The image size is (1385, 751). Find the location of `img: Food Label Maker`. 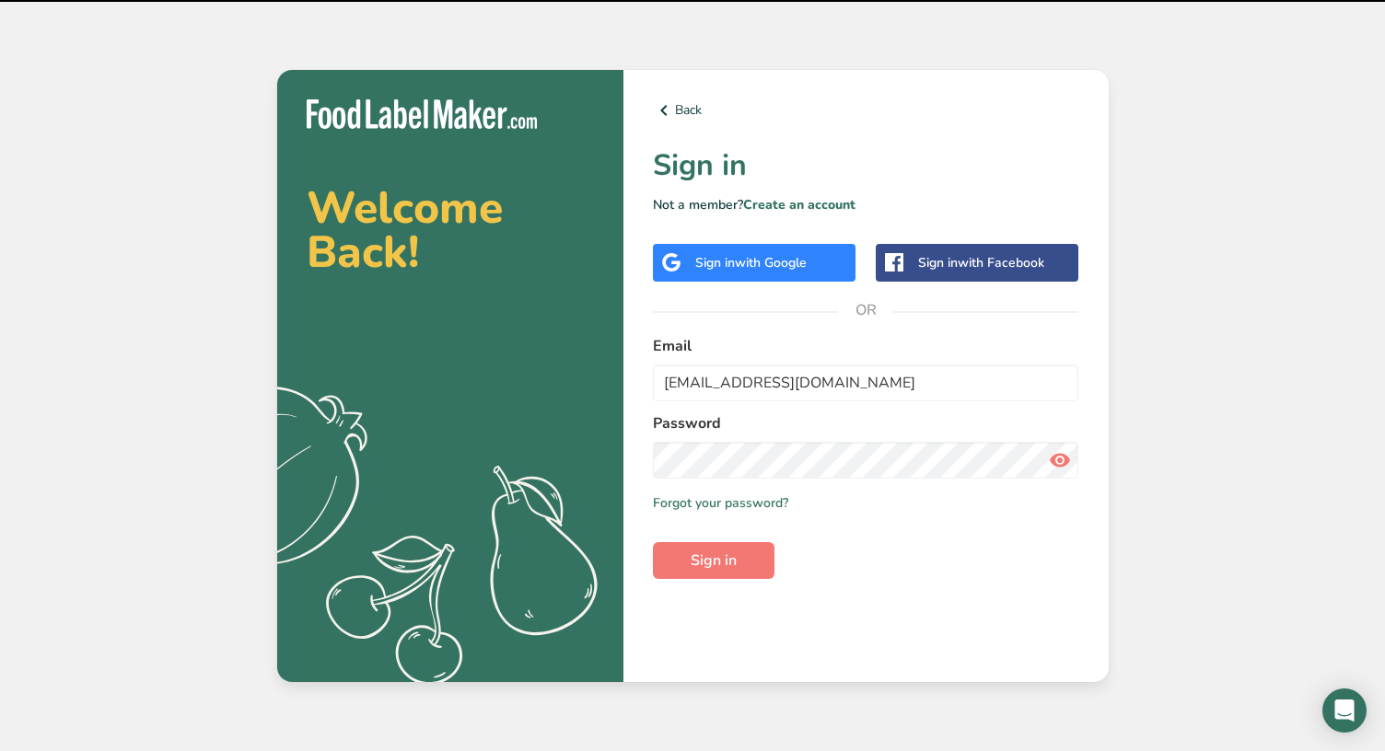

img: Food Label Maker is located at coordinates (422, 114).